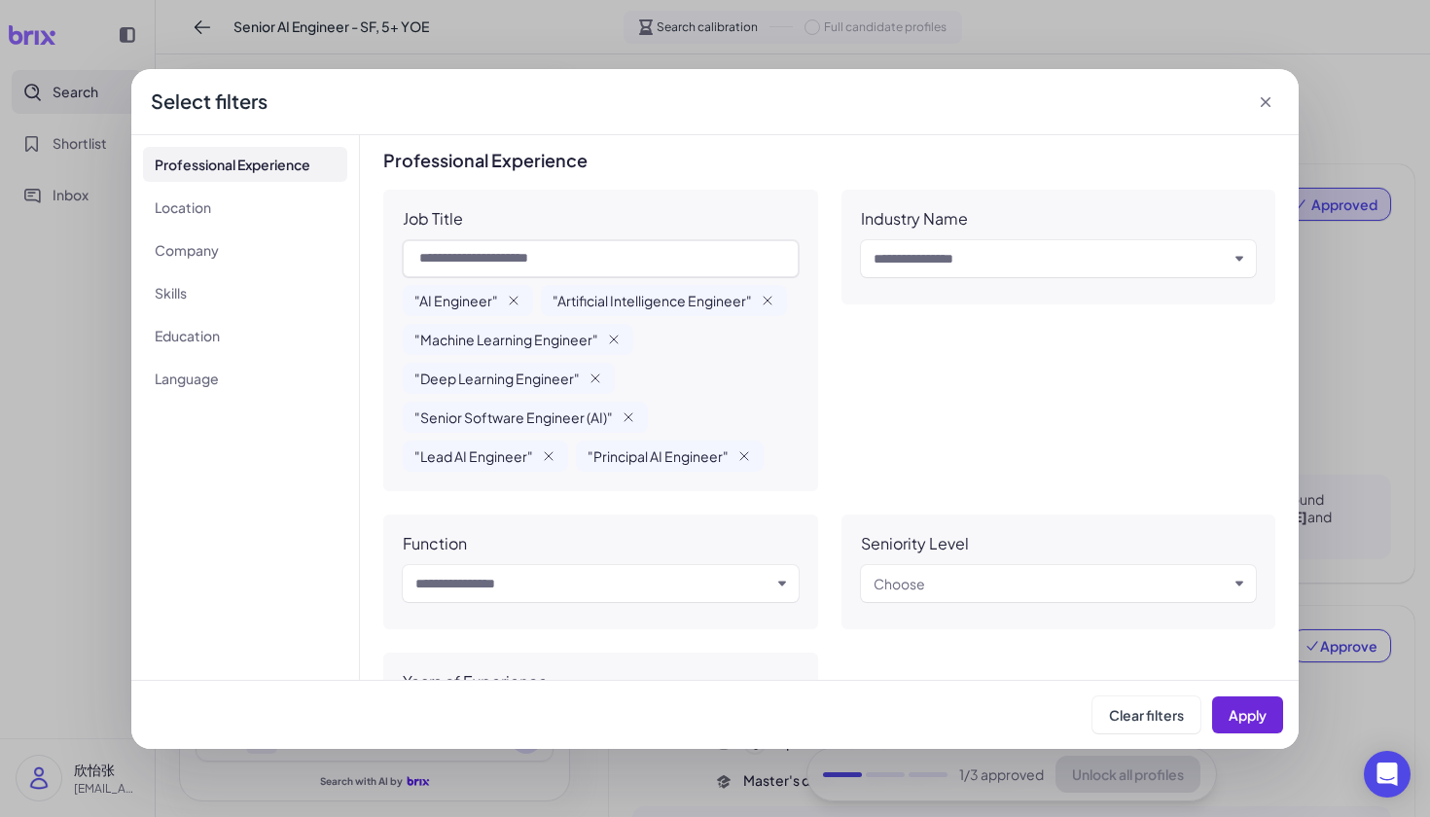 The height and width of the screenshot is (817, 1430). Describe the element at coordinates (456, 301) in the screenshot. I see `span: "AI Engineer"` at that location.